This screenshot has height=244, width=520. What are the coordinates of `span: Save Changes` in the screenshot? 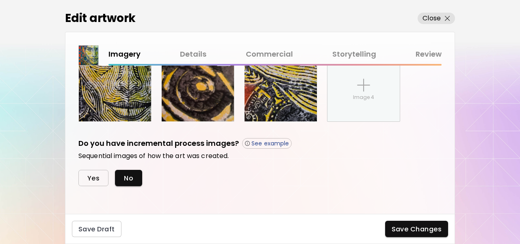 It's located at (417, 229).